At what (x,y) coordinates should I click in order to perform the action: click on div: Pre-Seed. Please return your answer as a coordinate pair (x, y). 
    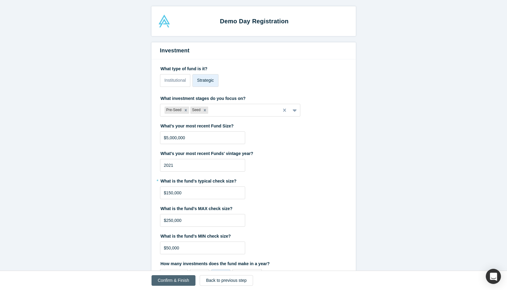
    Looking at the image, I should click on (173, 110).